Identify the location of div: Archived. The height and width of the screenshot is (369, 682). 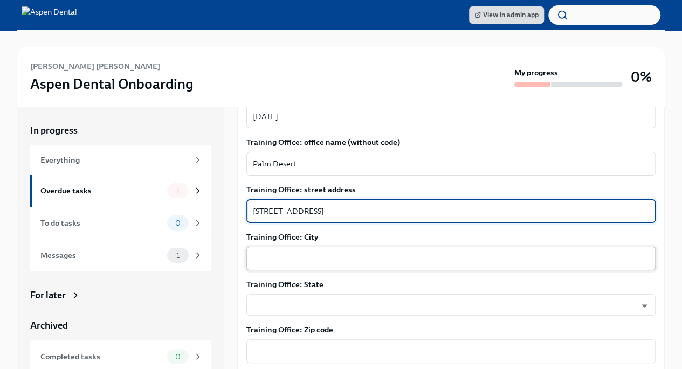
(121, 326).